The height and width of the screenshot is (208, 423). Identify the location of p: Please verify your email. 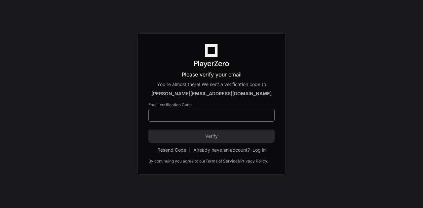
(211, 75).